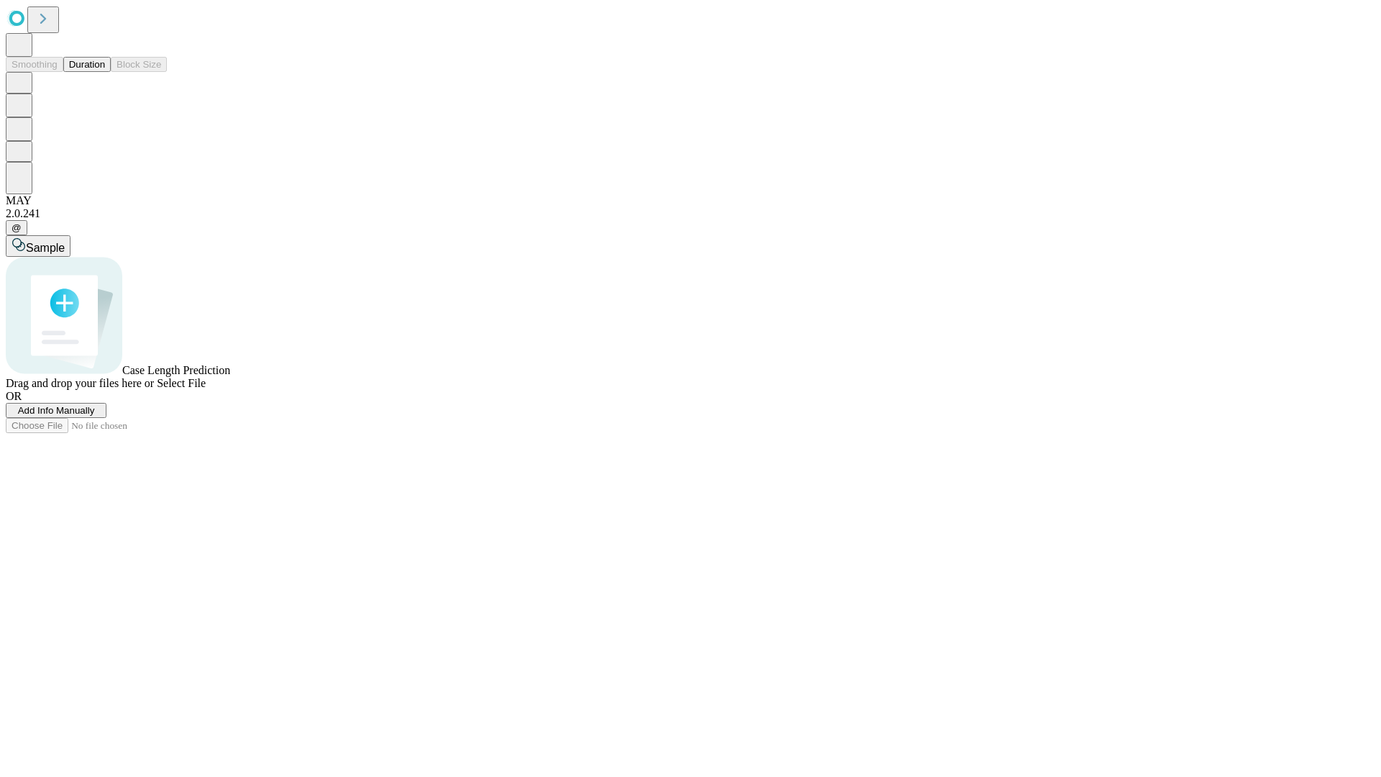 The image size is (1381, 777). Describe the element at coordinates (35, 64) in the screenshot. I see `button: Smoothing` at that location.